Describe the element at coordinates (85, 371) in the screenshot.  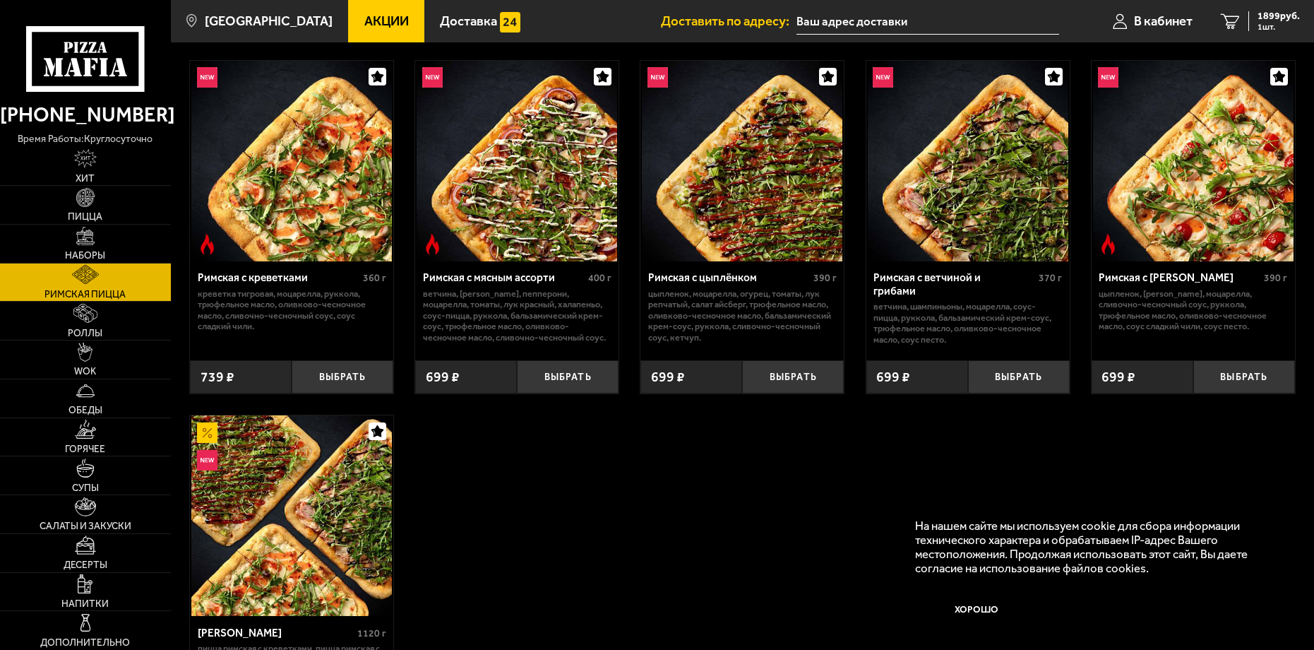
I see `span: WOK` at that location.